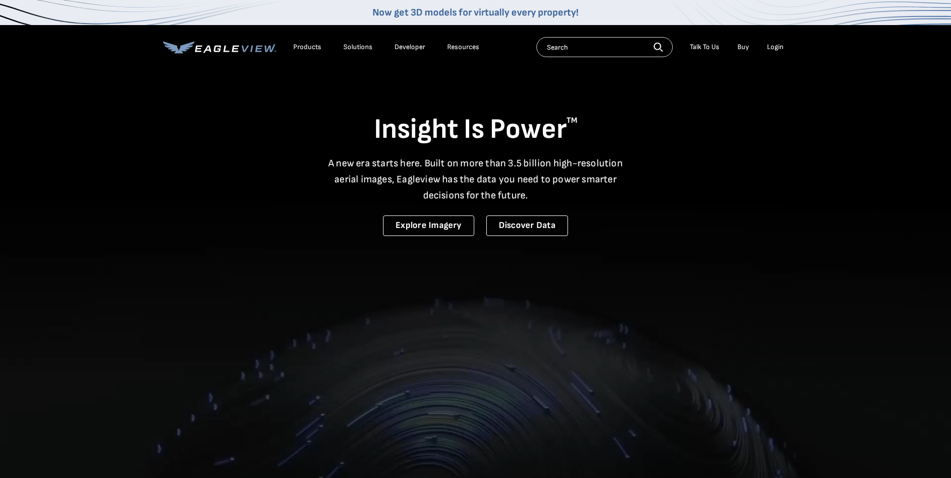 This screenshot has width=951, height=478. What do you see at coordinates (475, 13) in the screenshot?
I see `a: Now get 3D models for virtually every property!` at bounding box center [475, 13].